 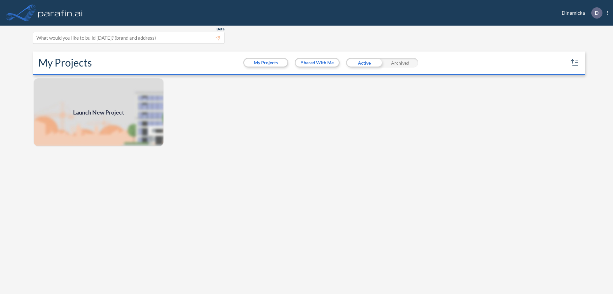 I want to click on button: sort, so click(x=575, y=63).